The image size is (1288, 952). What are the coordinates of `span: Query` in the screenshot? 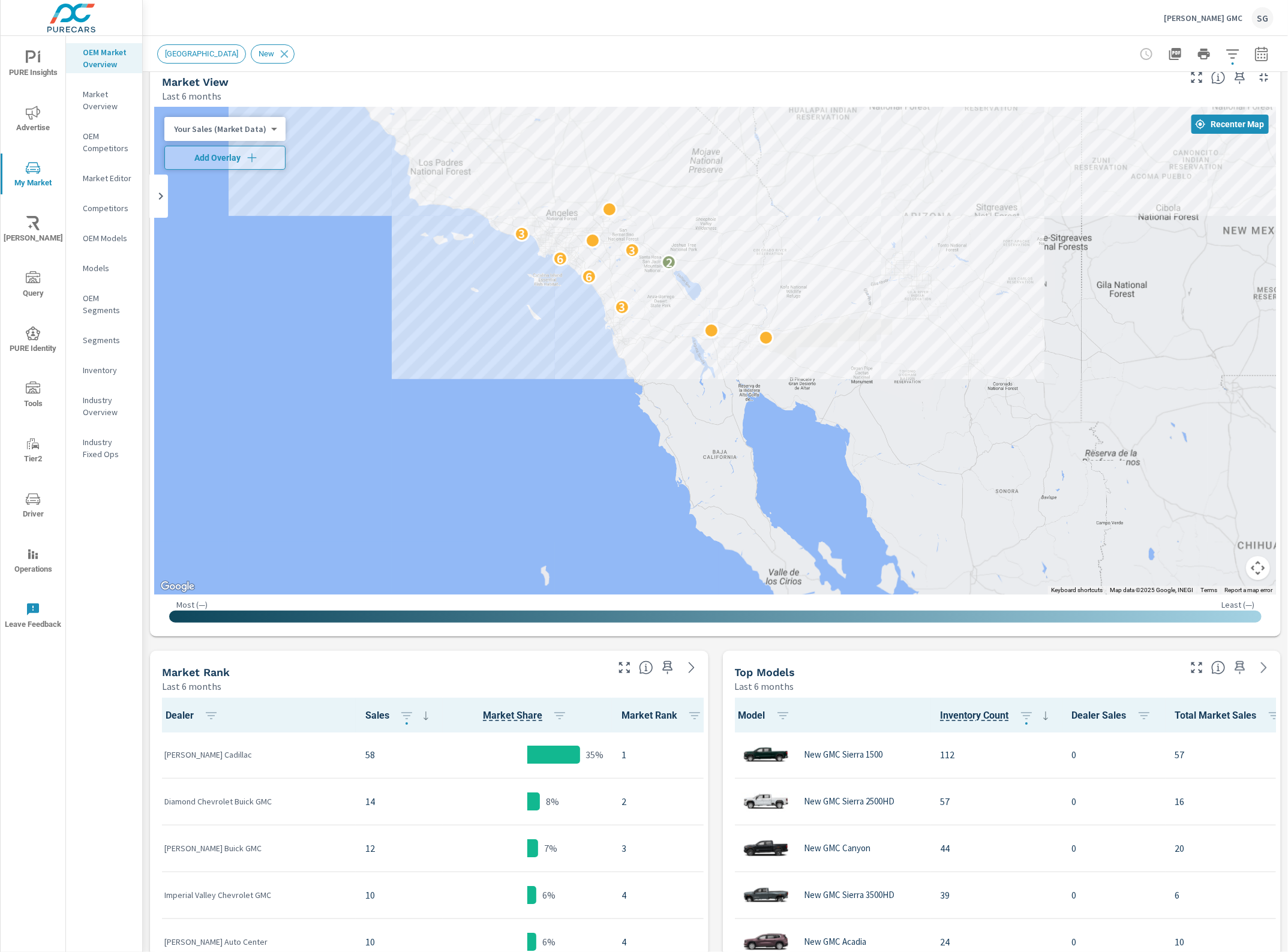 It's located at (33, 286).